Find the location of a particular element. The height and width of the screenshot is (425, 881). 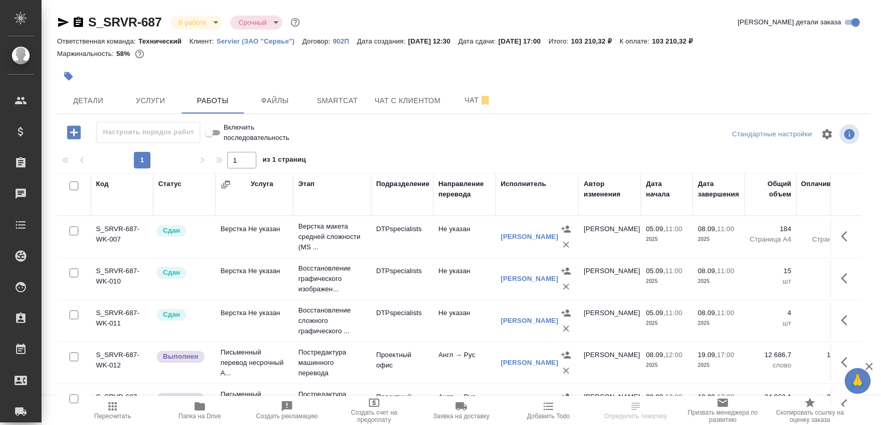

div: Общий объем is located at coordinates (770, 189).